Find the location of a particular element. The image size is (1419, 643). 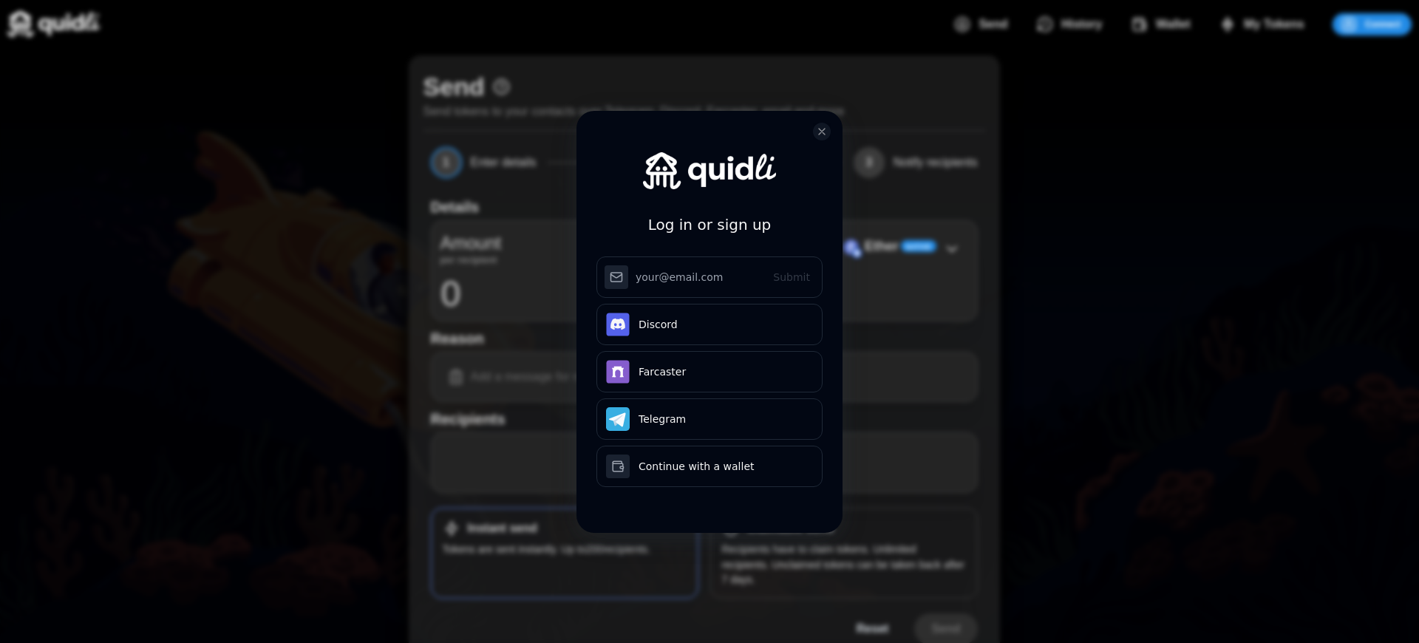

span: Submit is located at coordinates (792, 277).